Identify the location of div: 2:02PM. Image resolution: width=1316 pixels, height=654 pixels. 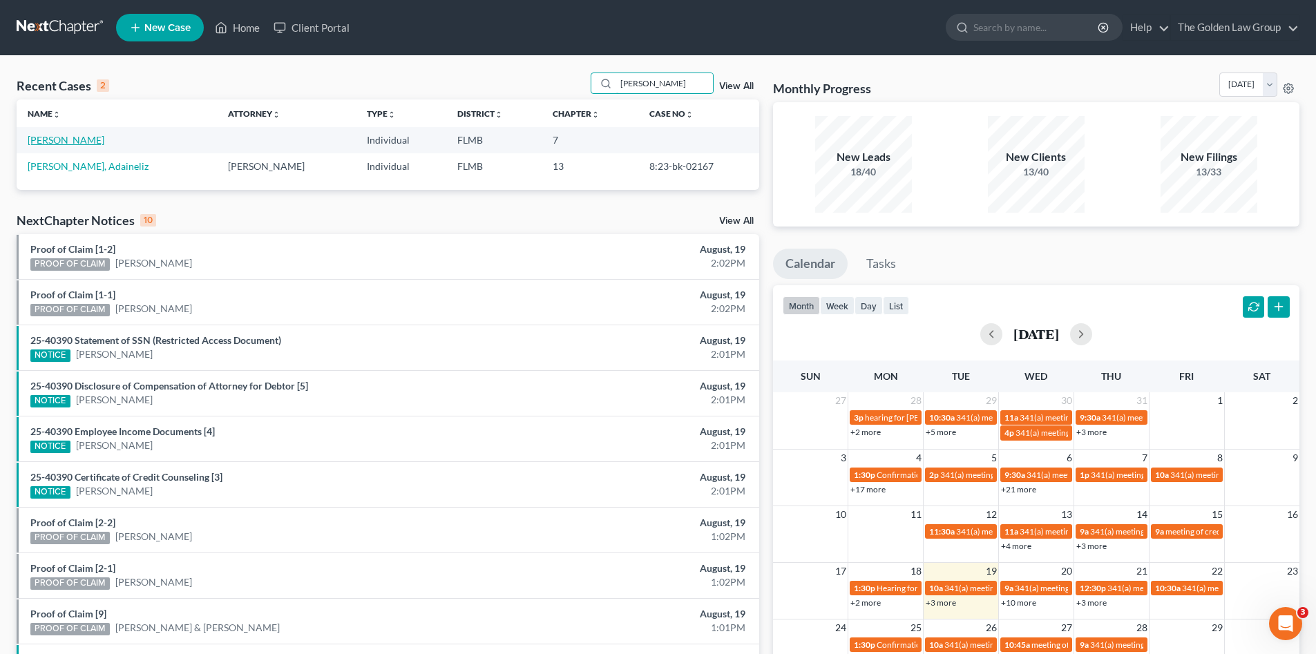
(631, 309).